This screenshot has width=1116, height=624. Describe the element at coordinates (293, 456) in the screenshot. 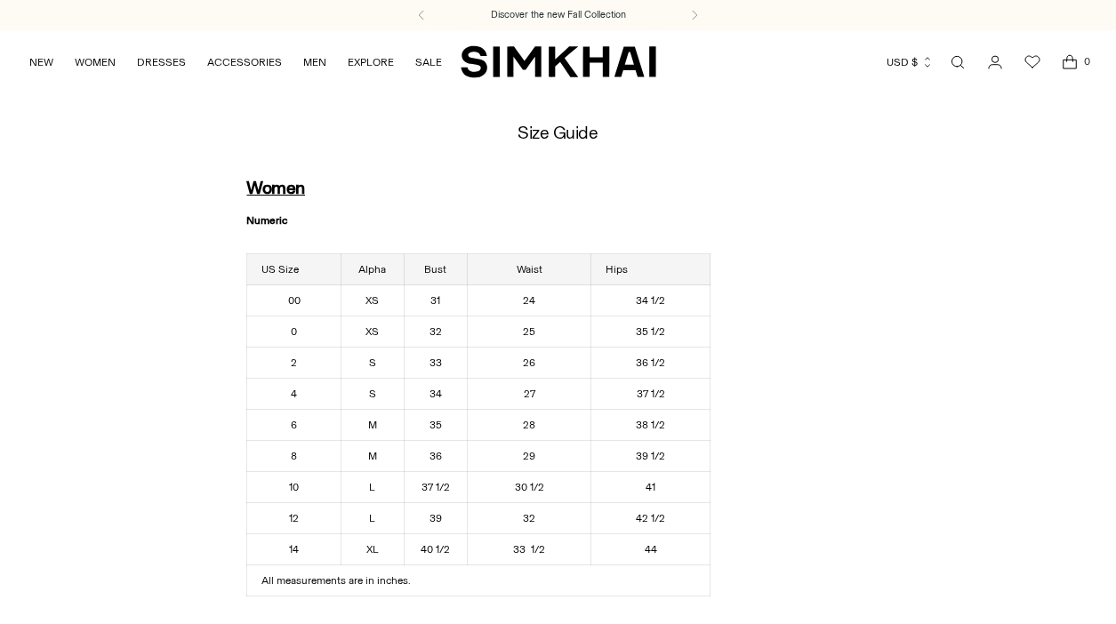

I see `td: 8` at that location.